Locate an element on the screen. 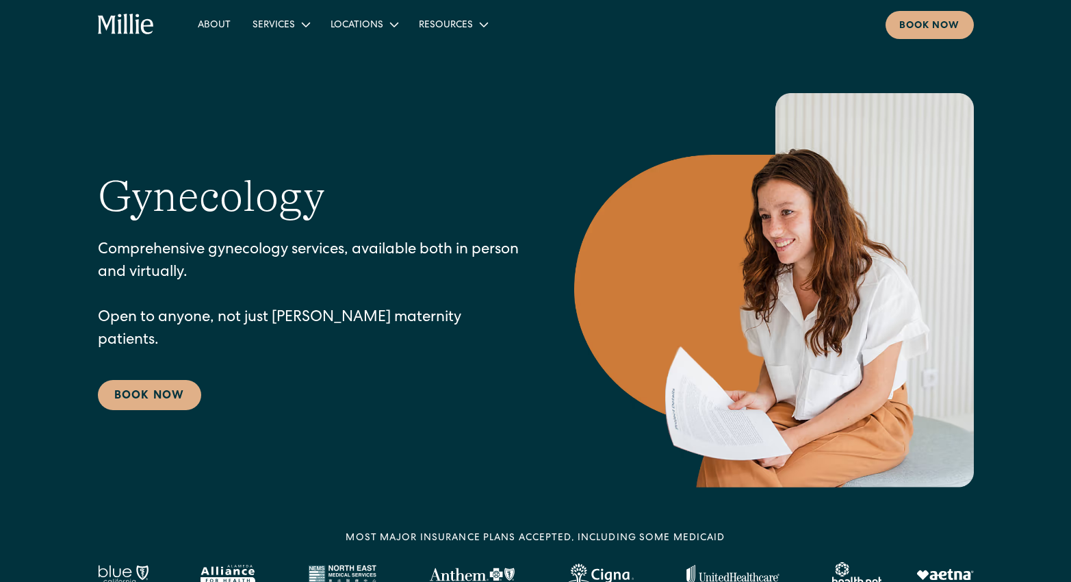 Image resolution: width=1071 pixels, height=582 pixels. div: MOST MAJOR INSURANCE PLANS ACCEPTED, INCLUDING some MEDICAID is located at coordinates (535, 538).